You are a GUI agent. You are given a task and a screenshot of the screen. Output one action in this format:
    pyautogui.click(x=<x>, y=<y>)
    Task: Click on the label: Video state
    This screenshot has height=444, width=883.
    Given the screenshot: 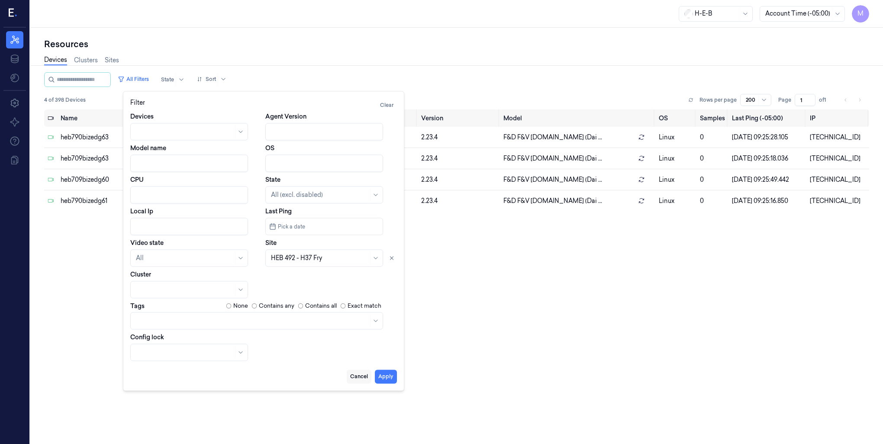 What is the action you would take?
    pyautogui.click(x=147, y=243)
    